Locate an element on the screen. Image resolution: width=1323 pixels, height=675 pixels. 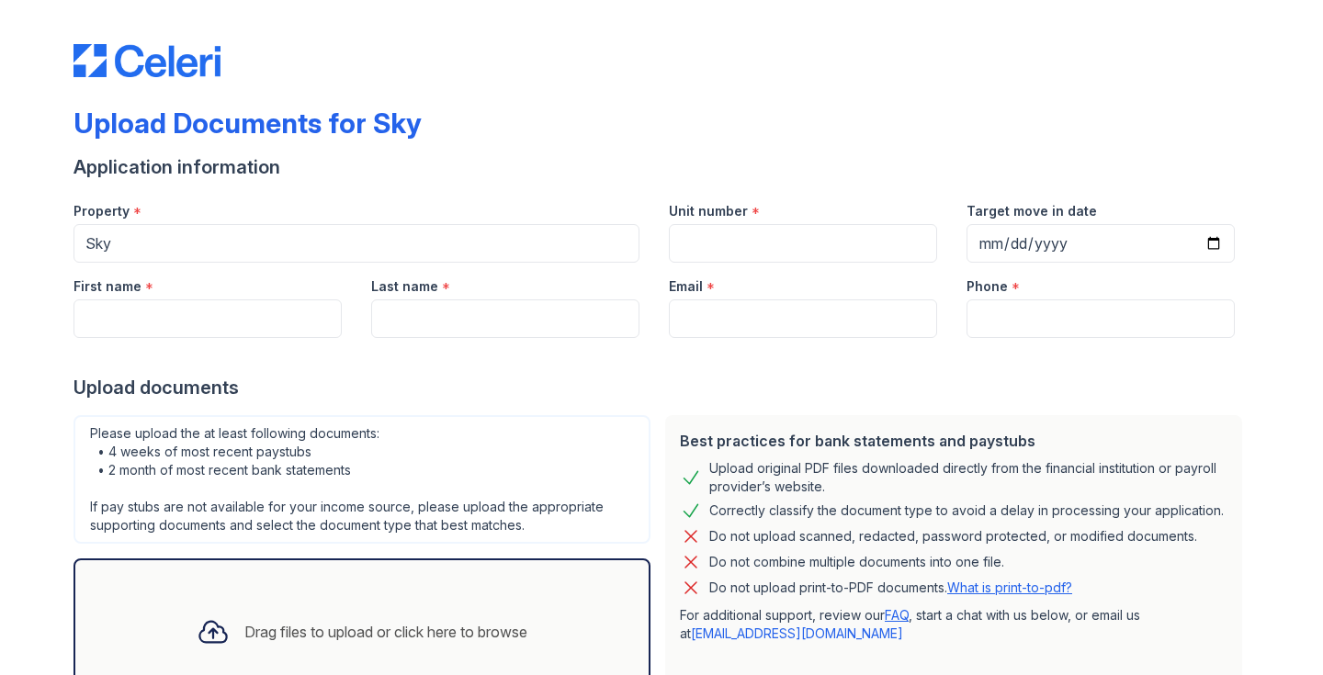
div: Drag files to upload or click here to browse is located at coordinates (386, 632).